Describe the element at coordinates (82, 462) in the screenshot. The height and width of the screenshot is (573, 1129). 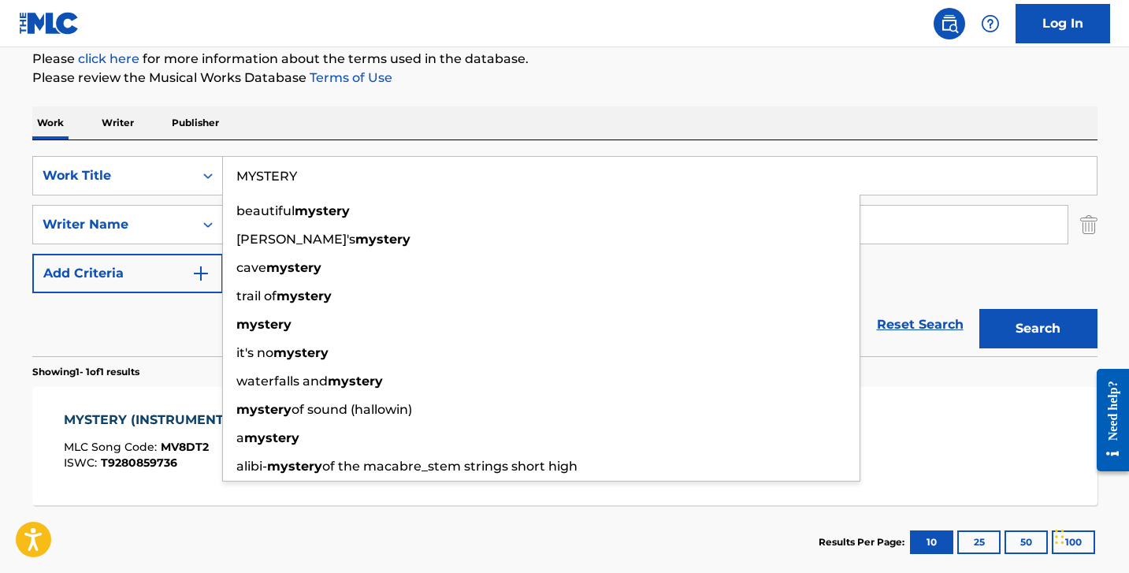
I see `span: ISWC :` at that location.